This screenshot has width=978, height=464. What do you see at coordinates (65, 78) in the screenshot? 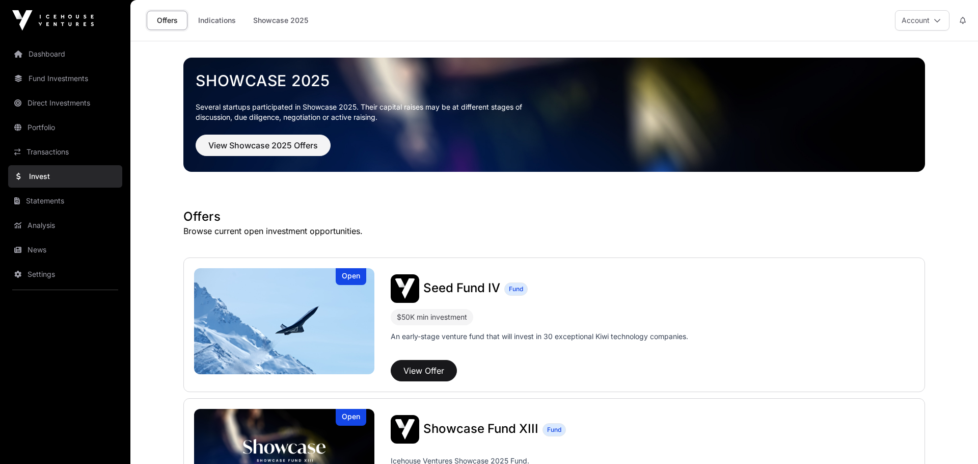
I see `a: Fund Investments` at bounding box center [65, 78].